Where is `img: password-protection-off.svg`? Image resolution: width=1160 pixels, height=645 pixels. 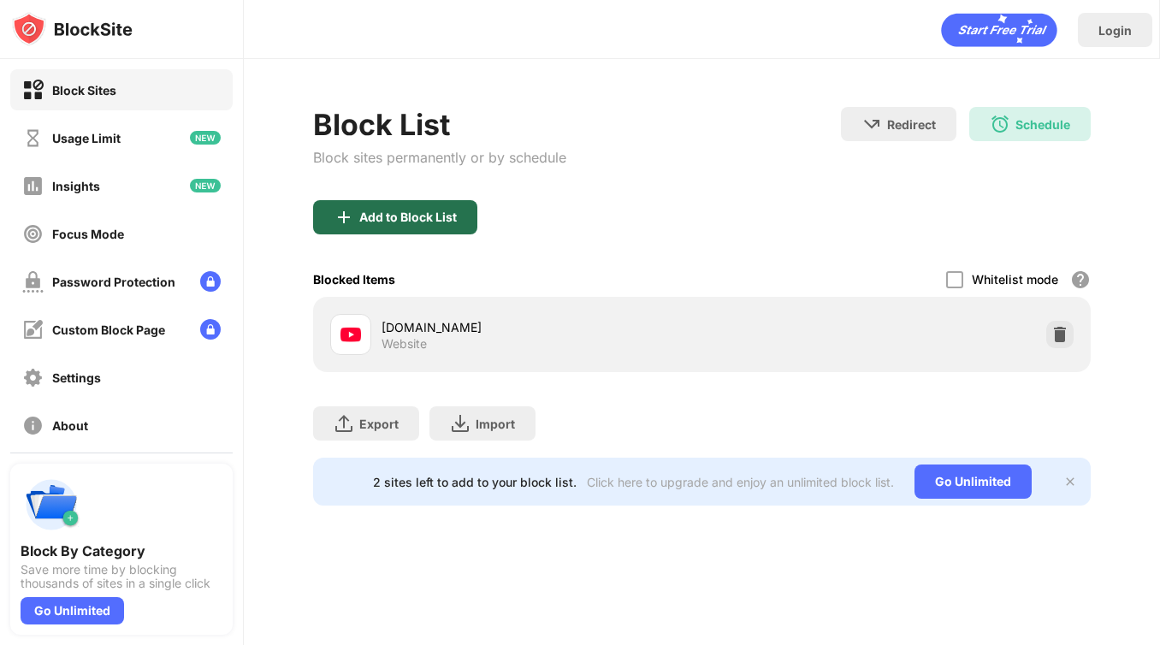 img: password-protection-off.svg is located at coordinates (33, 281).